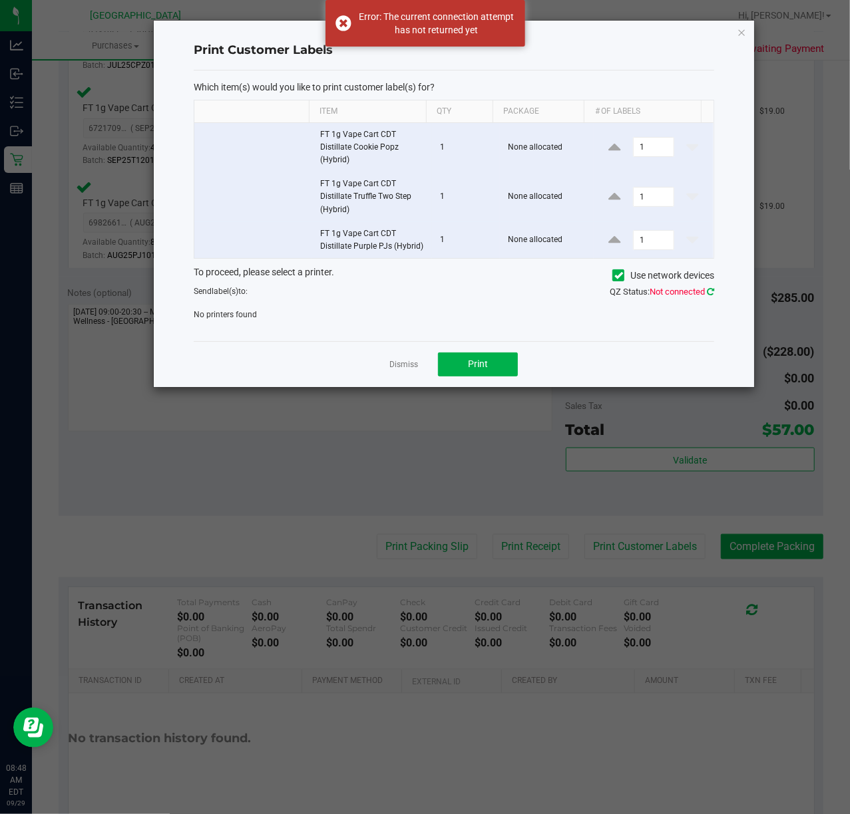  Describe the element at coordinates (372, 148) in the screenshot. I see `td: FT 1g Vape Cart CDT Distillate Cookie Popz (Hybrid)` at that location.